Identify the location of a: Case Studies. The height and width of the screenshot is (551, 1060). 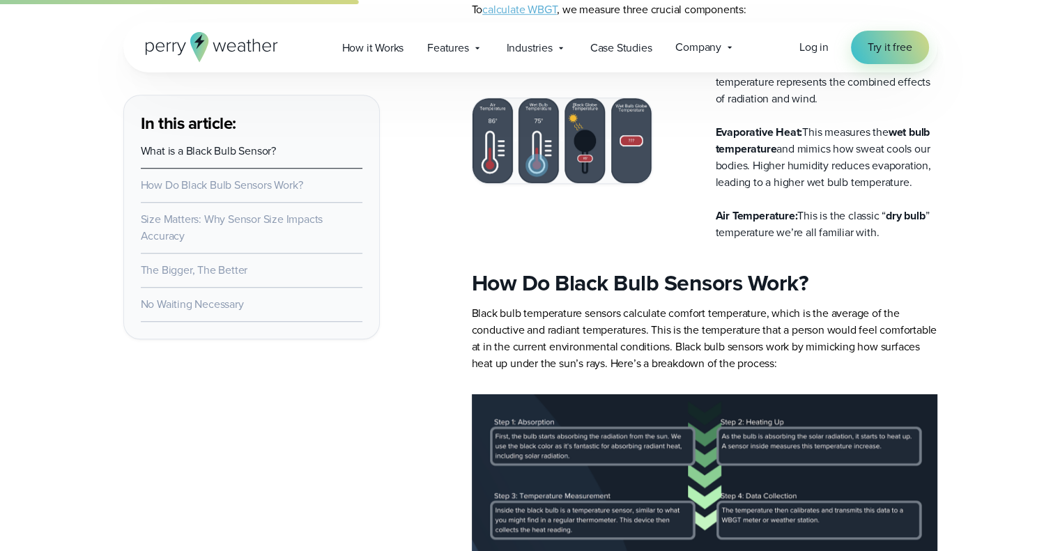
(621, 47).